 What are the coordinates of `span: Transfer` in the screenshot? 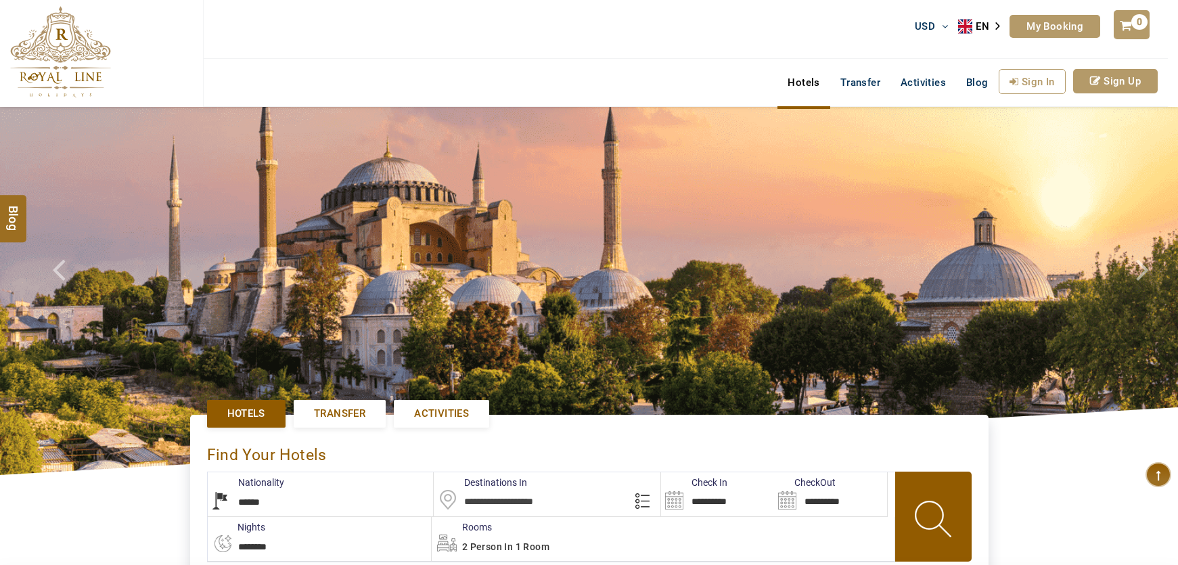 It's located at (340, 413).